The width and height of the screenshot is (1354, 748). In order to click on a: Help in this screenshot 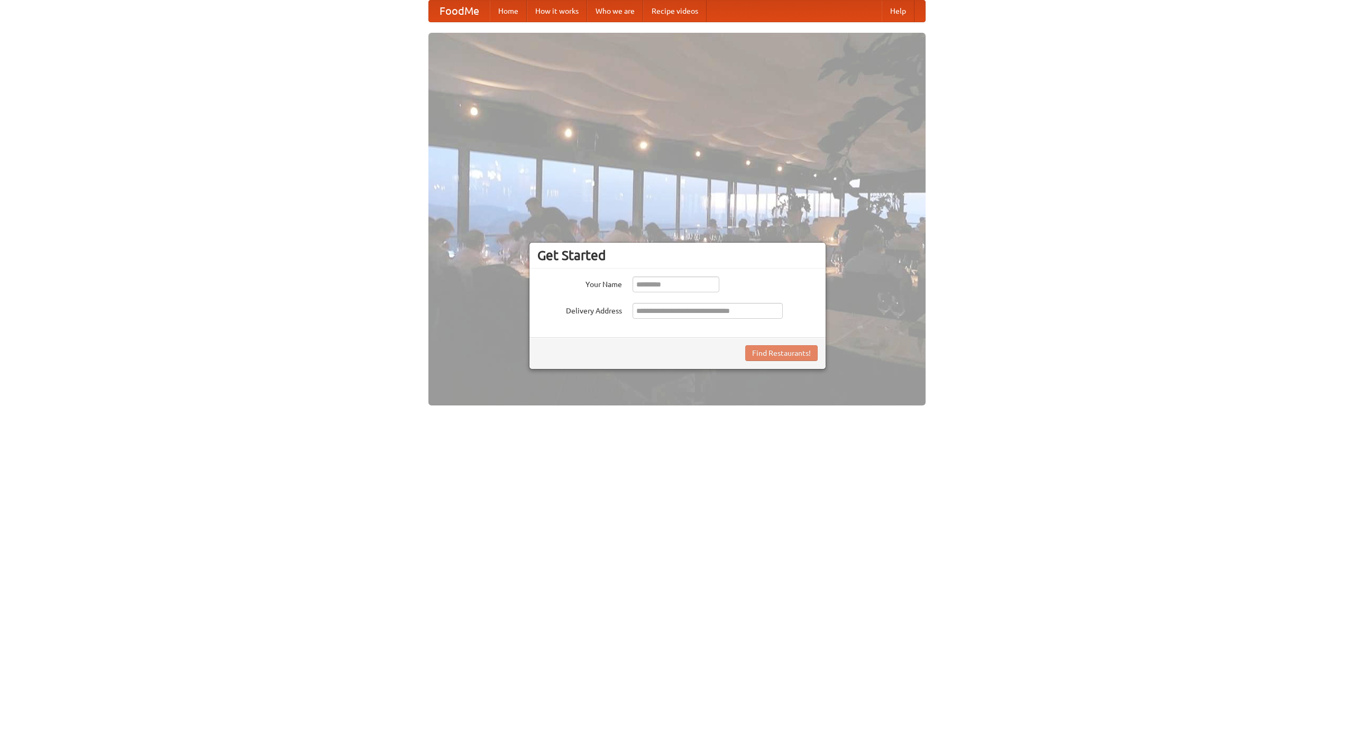, I will do `click(898, 11)`.